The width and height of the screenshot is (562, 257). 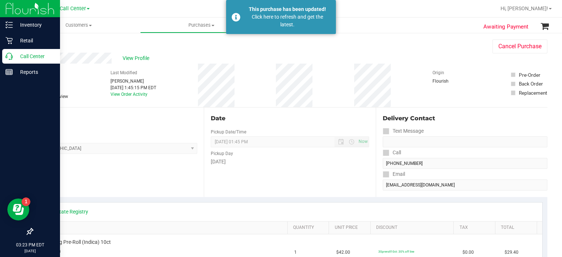 I want to click on inline-svg: Call Center, so click(x=9, y=56).